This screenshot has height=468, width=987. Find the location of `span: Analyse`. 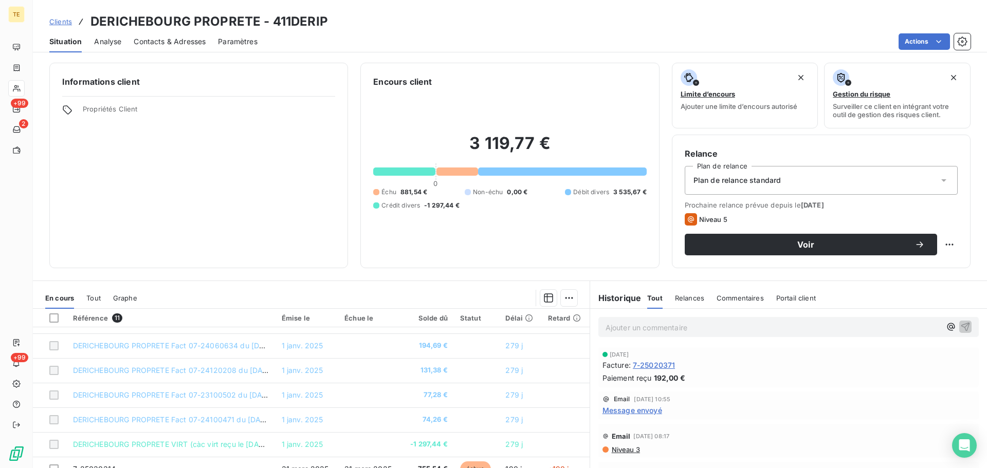

span: Analyse is located at coordinates (107, 42).